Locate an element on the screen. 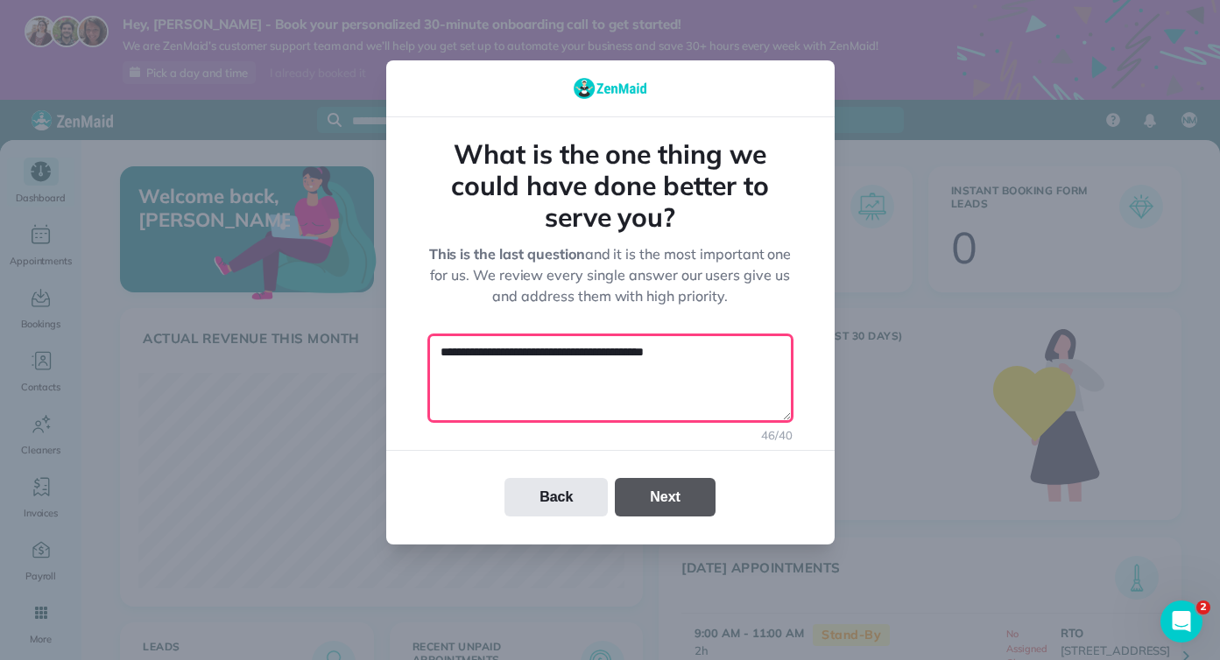 The width and height of the screenshot is (1220, 660). span: 46 is located at coordinates (768, 435).